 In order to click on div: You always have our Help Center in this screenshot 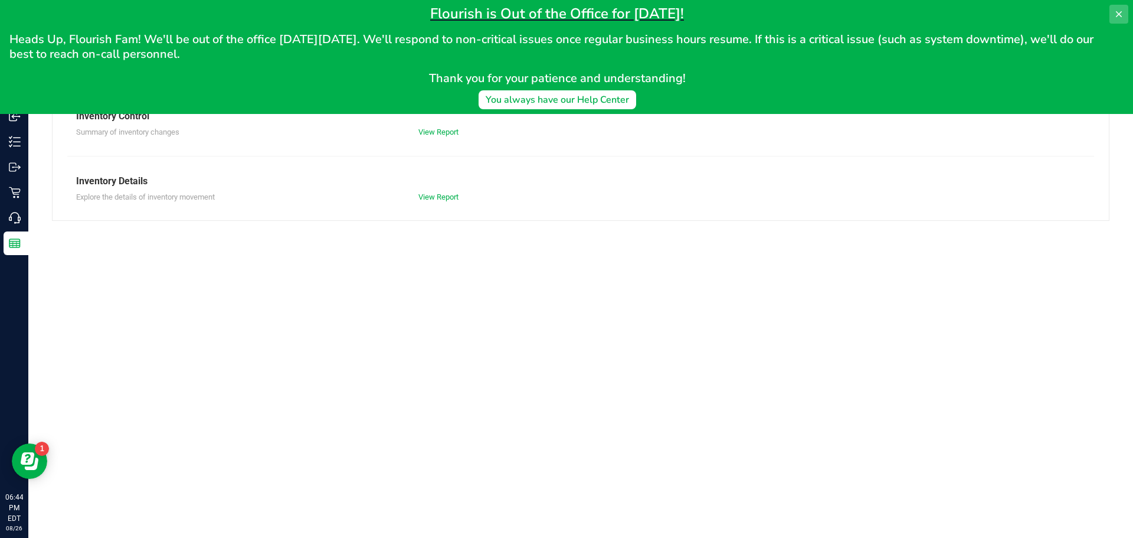, I will do `click(557, 100)`.